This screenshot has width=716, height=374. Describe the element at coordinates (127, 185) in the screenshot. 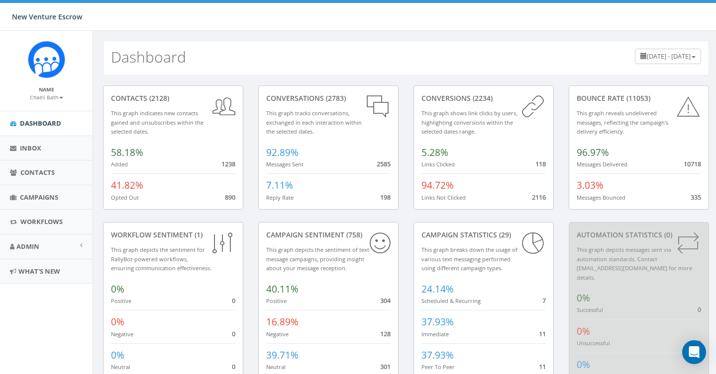

I see `span: 41.82%` at that location.